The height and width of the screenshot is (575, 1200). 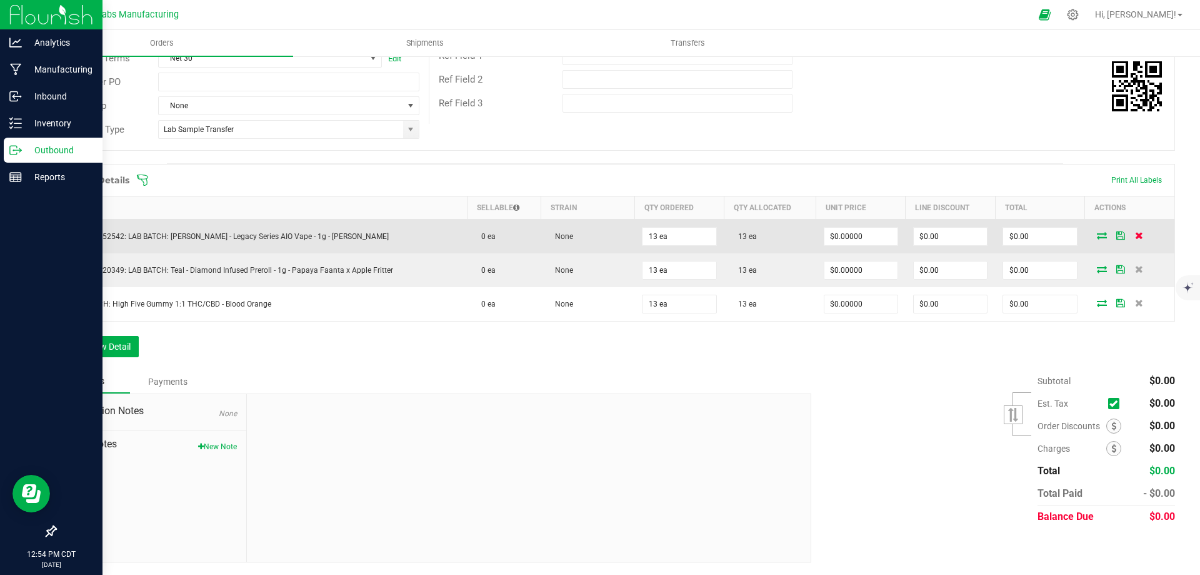 I want to click on inline-svg: Inventory, so click(x=16, y=123).